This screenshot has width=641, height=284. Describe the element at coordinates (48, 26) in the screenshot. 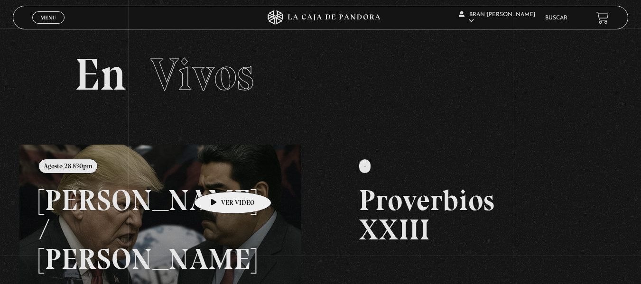

I see `span: Cerrar` at that location.